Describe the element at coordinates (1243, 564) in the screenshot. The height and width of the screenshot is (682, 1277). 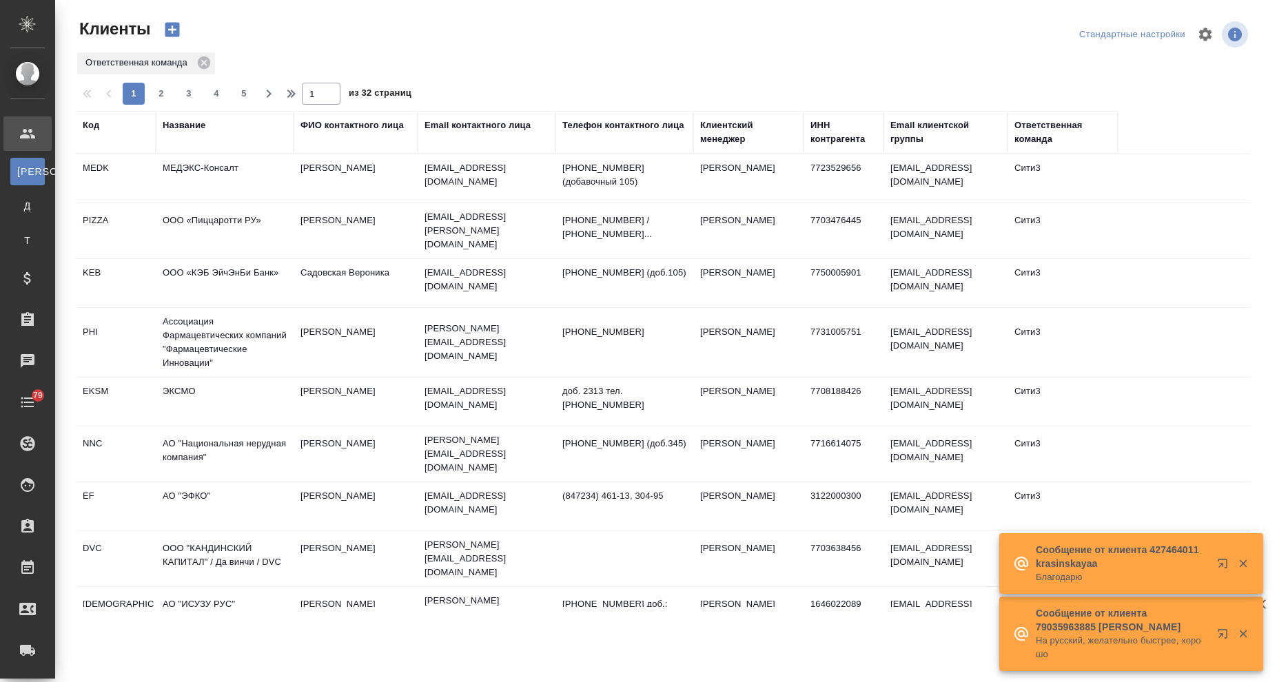
I see `button: Закрыть` at that location.